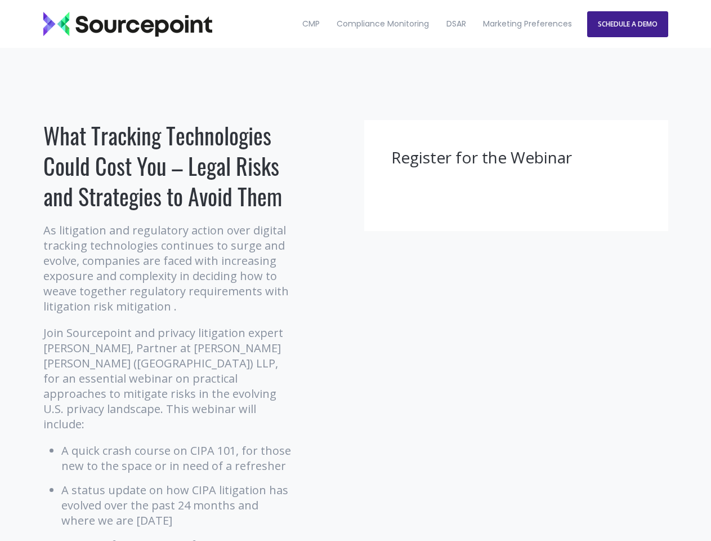  Describe the element at coordinates (128, 24) in the screenshot. I see `img: Sourcepoint_logo_black_transparent (2)-2` at that location.